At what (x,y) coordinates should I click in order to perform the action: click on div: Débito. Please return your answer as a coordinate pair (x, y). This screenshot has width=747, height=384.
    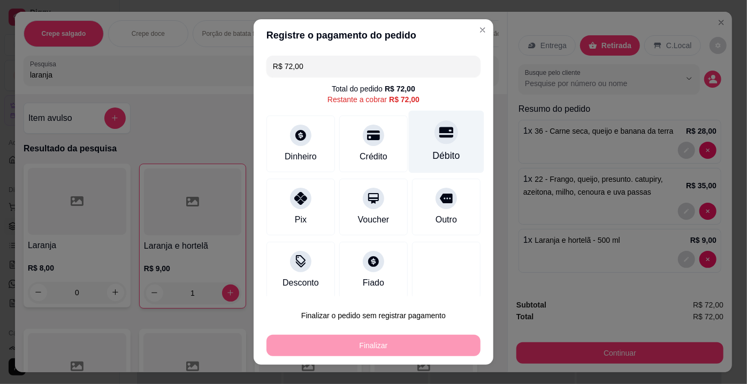
    Looking at the image, I should click on (446, 156).